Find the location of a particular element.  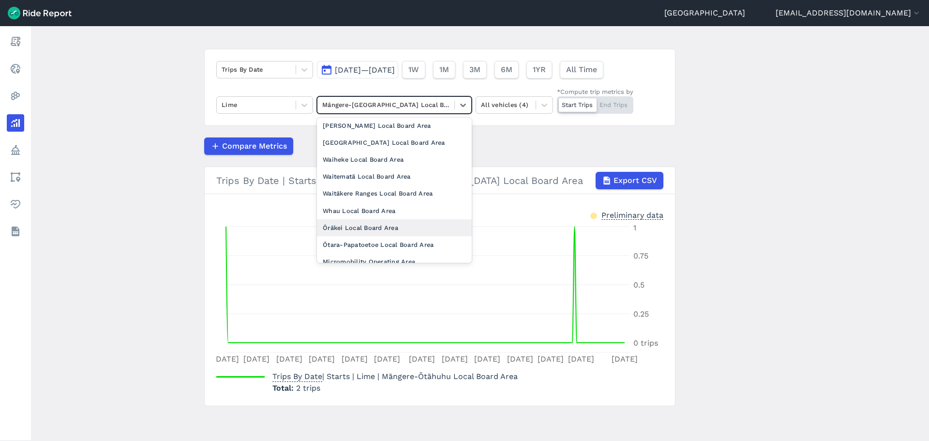

span: Total is located at coordinates (284, 387).